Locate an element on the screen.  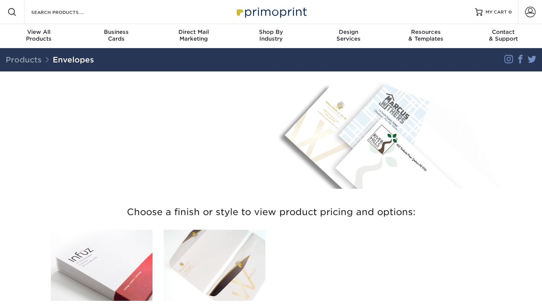
div: Services is located at coordinates (349, 35).